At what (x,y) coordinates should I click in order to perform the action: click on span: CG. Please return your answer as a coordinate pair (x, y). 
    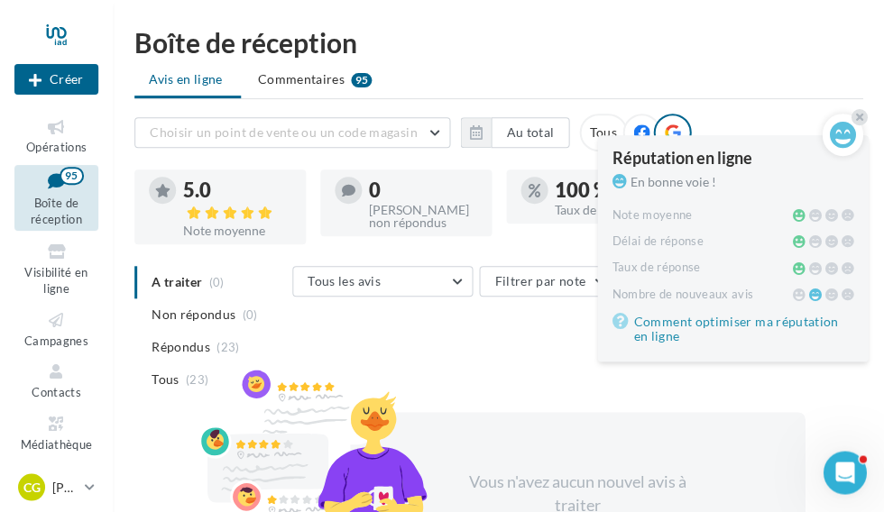
    Looking at the image, I should click on (32, 487).